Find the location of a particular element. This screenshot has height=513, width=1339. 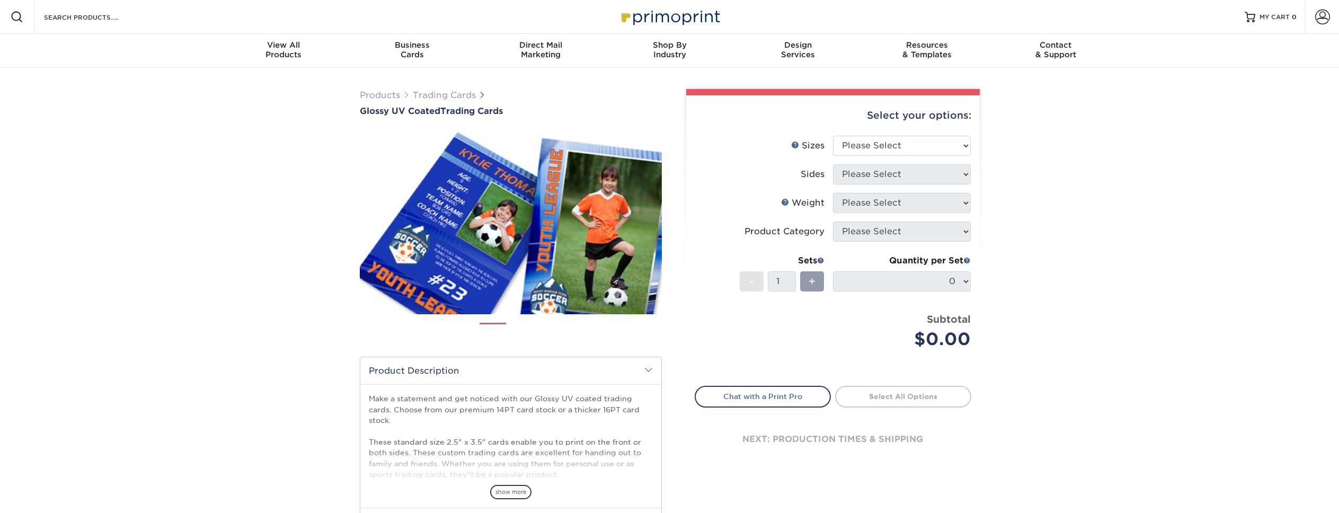

a: Select All Options is located at coordinates (903, 396).